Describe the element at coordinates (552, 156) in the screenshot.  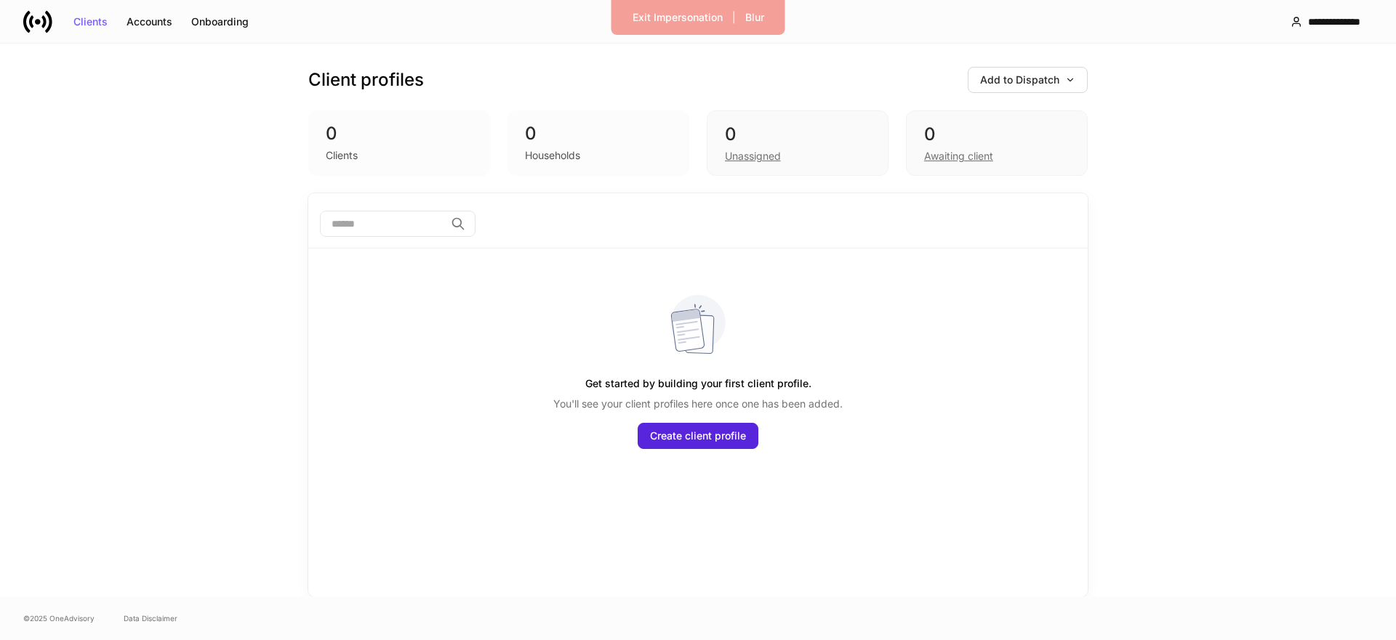
I see `div: Households` at that location.